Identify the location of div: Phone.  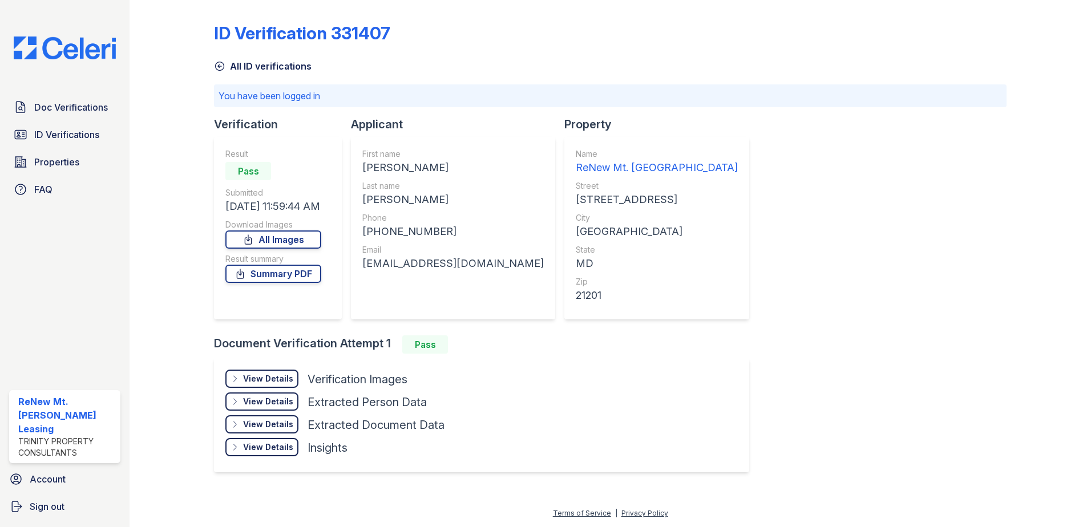
(453, 218).